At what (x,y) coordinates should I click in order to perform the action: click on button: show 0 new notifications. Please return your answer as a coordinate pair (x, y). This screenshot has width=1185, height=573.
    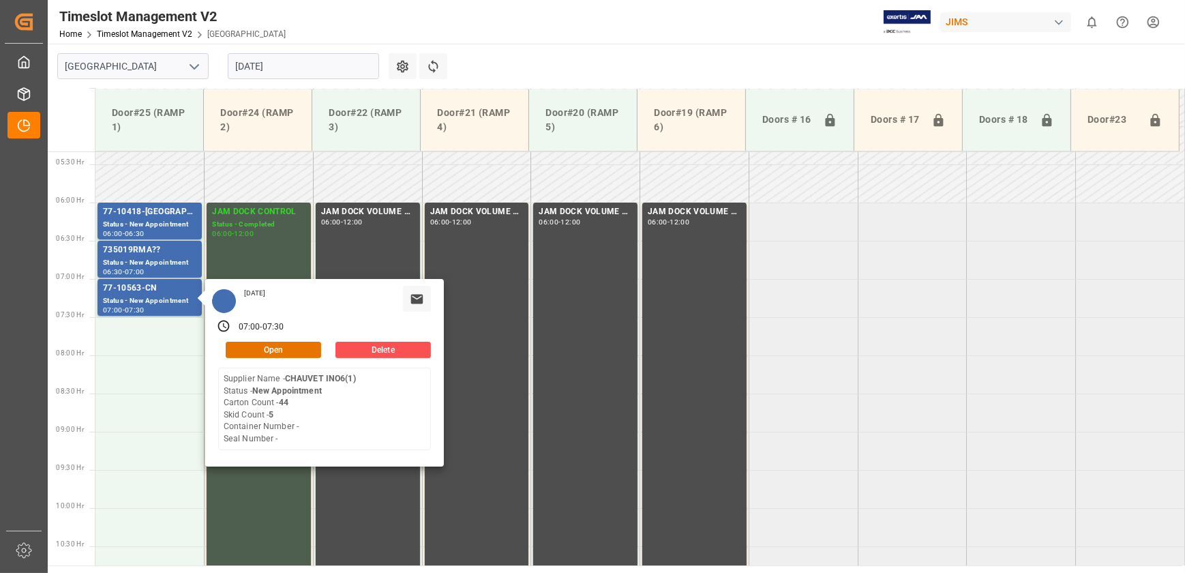
    Looking at the image, I should click on (1092, 22).